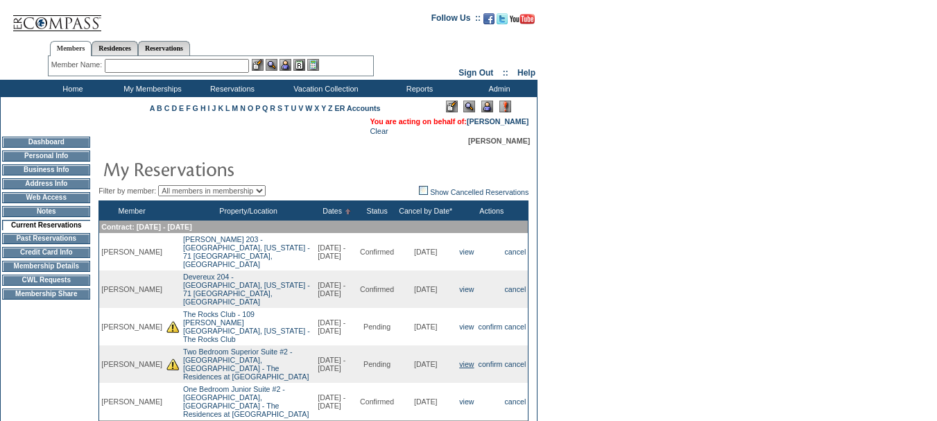 The width and height of the screenshot is (937, 421). Describe the element at coordinates (46, 198) in the screenshot. I see `td: Web Access` at that location.